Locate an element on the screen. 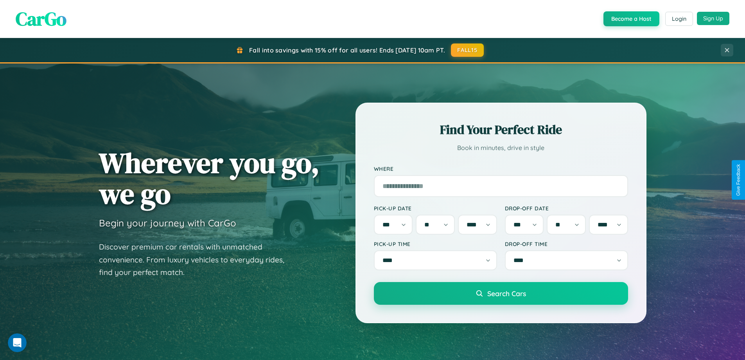 Image resolution: width=745 pixels, height=360 pixels. p: Book in minutes, drive in style is located at coordinates (501, 148).